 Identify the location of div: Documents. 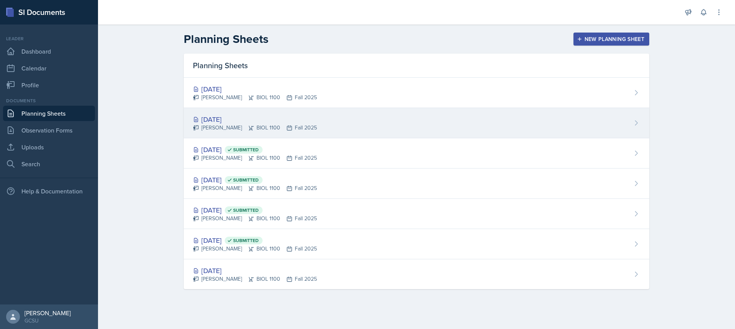
(49, 101).